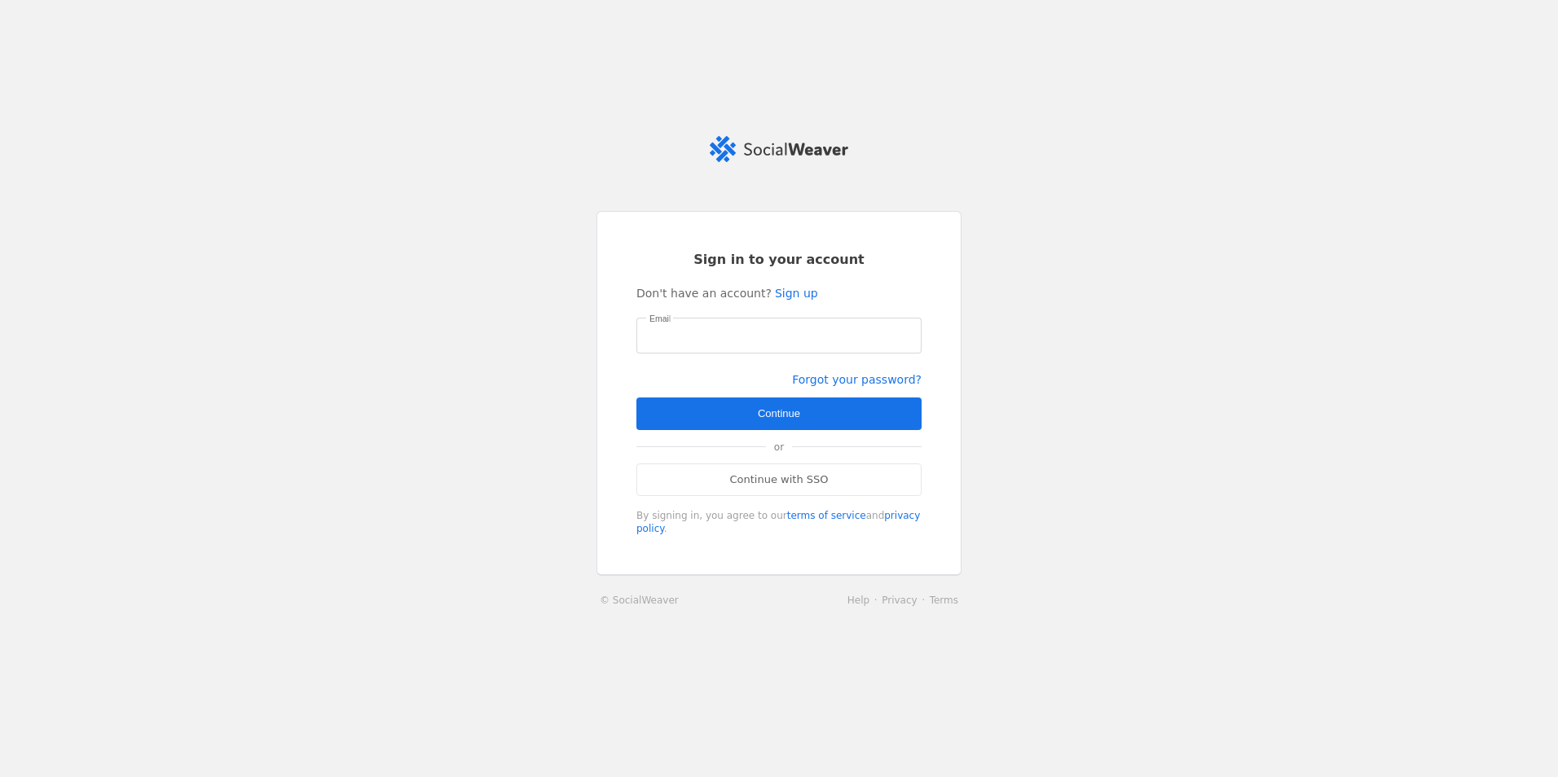  I want to click on a: Help, so click(858, 601).